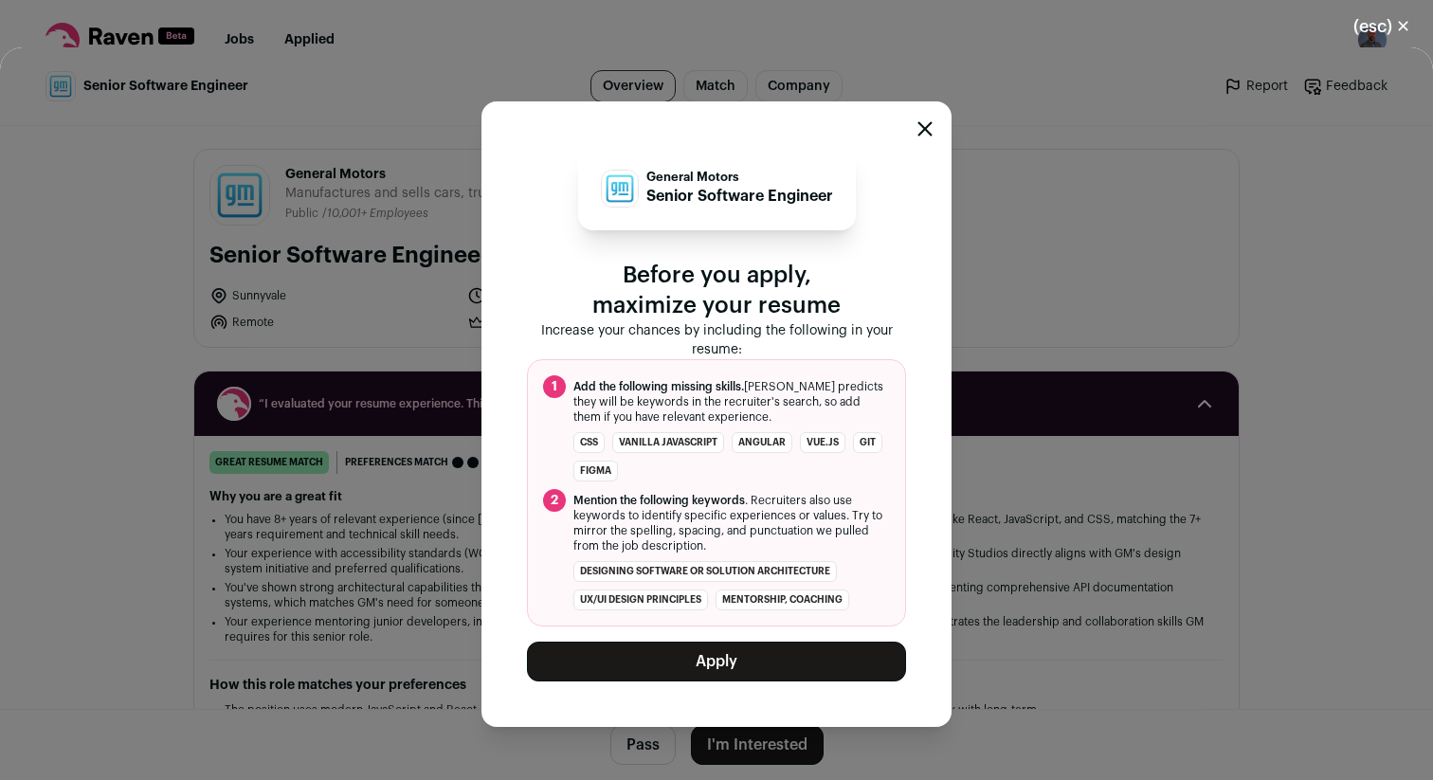 The image size is (1433, 780). I want to click on li: CSS, so click(589, 443).